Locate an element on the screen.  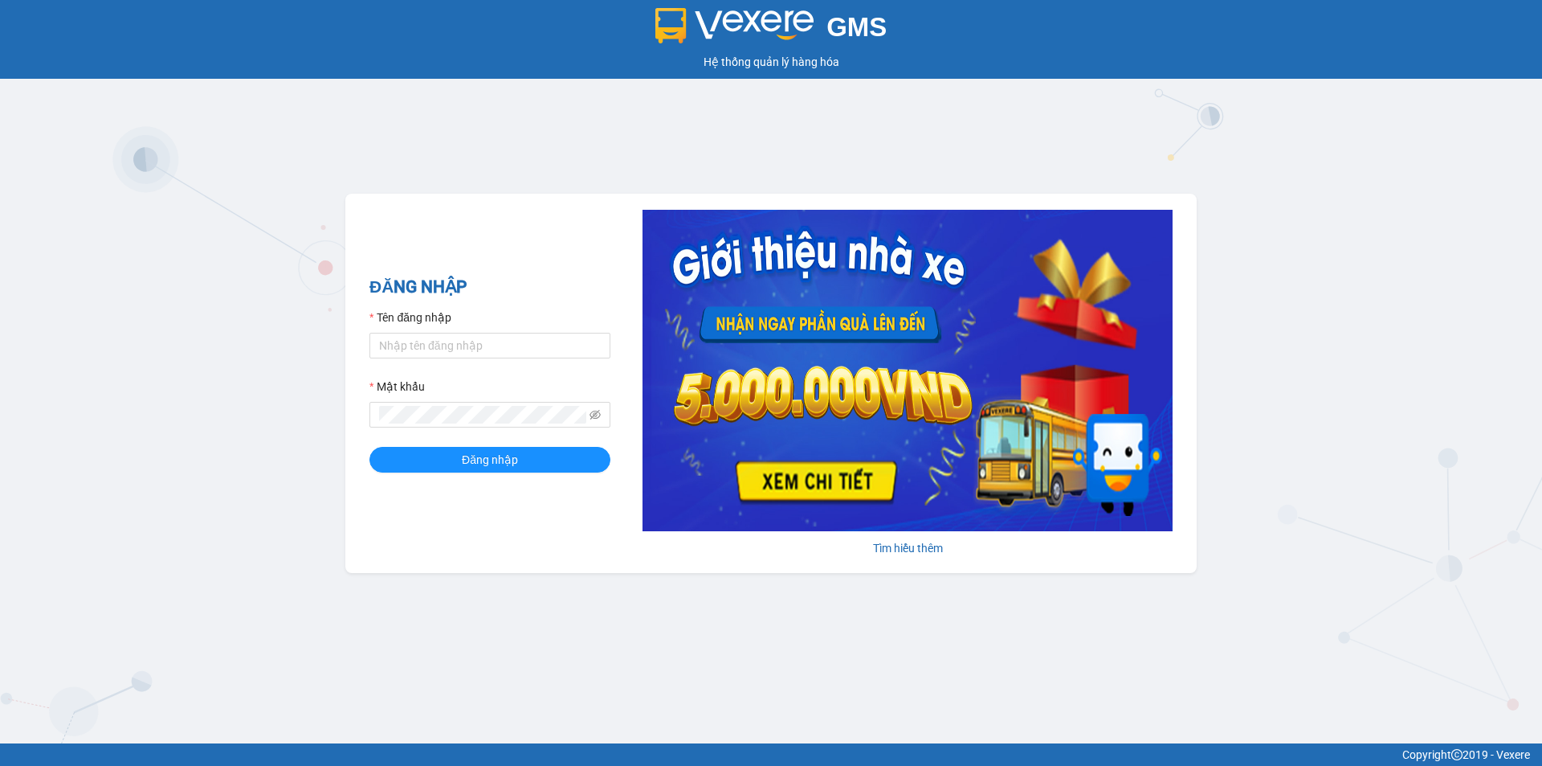
input: Tên đăng nhập is located at coordinates (490, 345).